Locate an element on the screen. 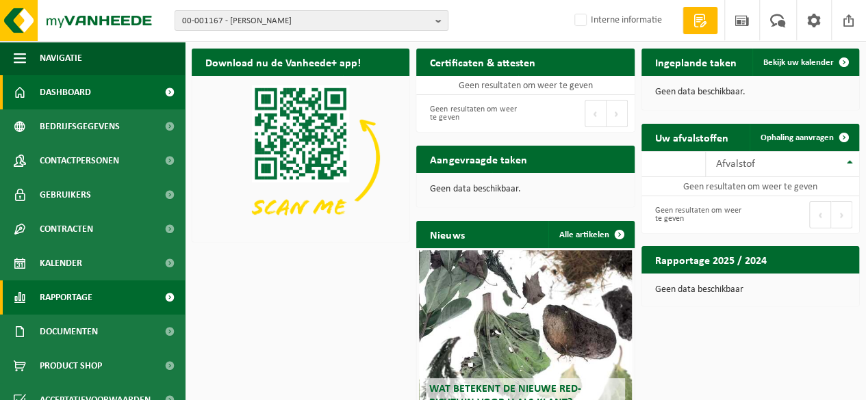 This screenshot has width=866, height=400. h2: Nieuws is located at coordinates (447, 234).